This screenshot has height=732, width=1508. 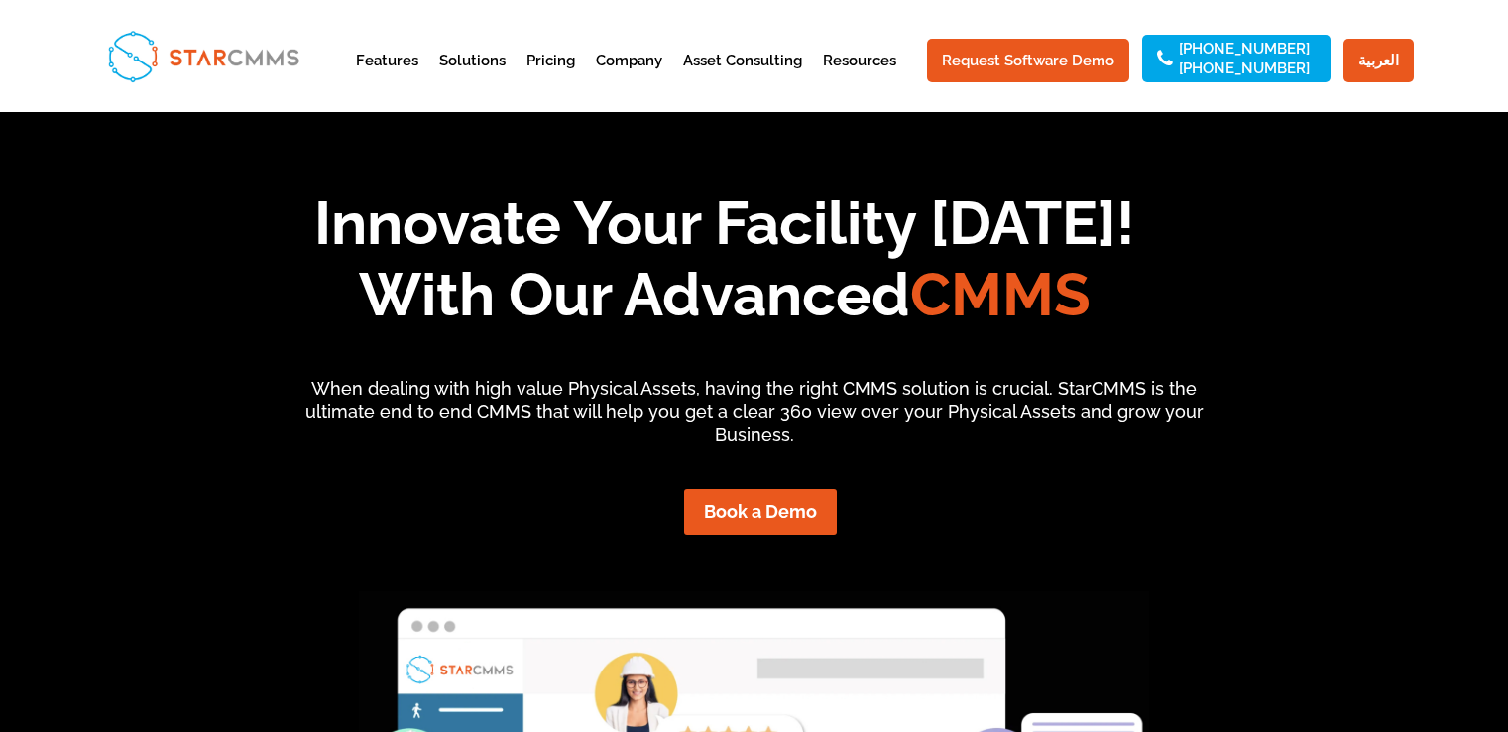 I want to click on a: Book a Demo, so click(x=760, y=511).